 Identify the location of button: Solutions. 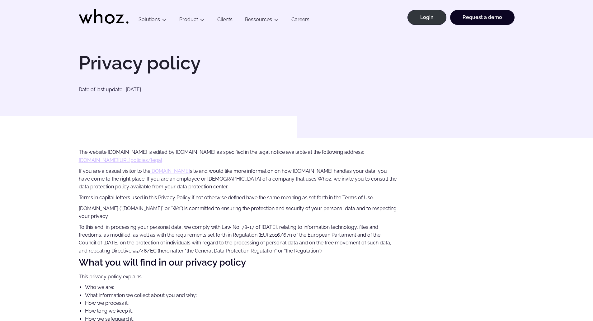
(153, 21).